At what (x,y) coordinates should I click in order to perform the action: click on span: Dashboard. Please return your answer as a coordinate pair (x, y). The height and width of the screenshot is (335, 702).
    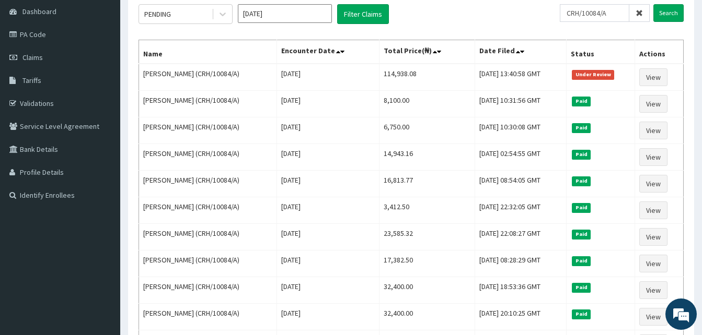
    Looking at the image, I should click on (39, 11).